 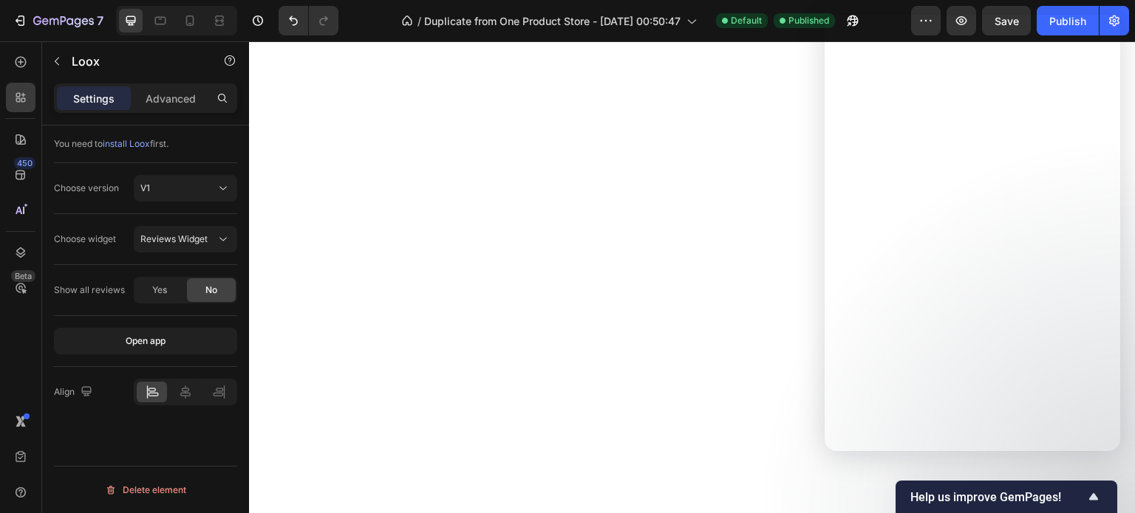 I want to click on div: Undo/Redo, so click(x=308, y=21).